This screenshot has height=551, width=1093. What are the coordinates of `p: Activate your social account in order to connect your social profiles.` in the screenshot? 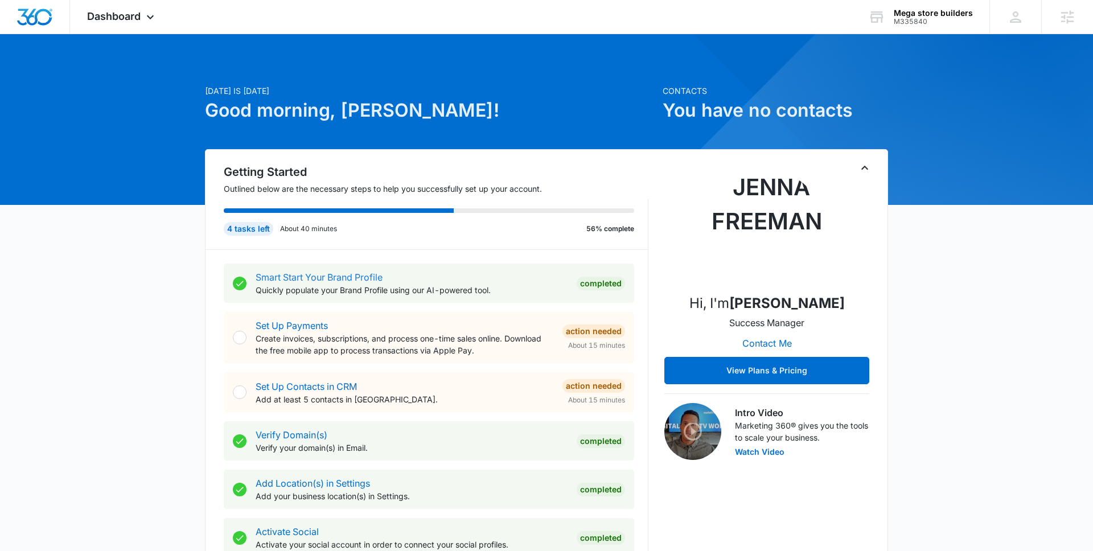 It's located at (412, 544).